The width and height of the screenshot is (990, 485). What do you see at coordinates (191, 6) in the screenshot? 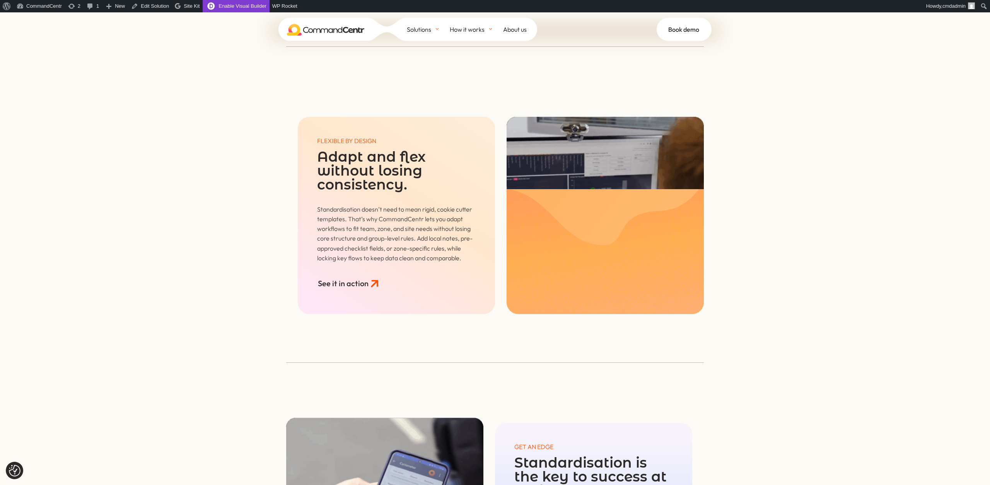
I see `span: Site Kit` at bounding box center [191, 6].